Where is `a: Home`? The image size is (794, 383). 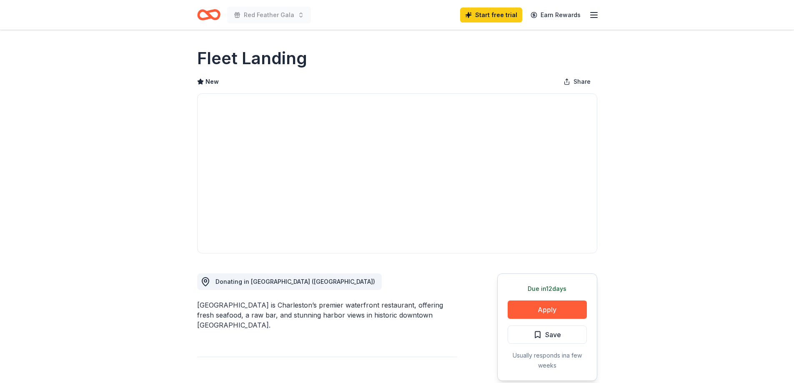 a: Home is located at coordinates (209, 15).